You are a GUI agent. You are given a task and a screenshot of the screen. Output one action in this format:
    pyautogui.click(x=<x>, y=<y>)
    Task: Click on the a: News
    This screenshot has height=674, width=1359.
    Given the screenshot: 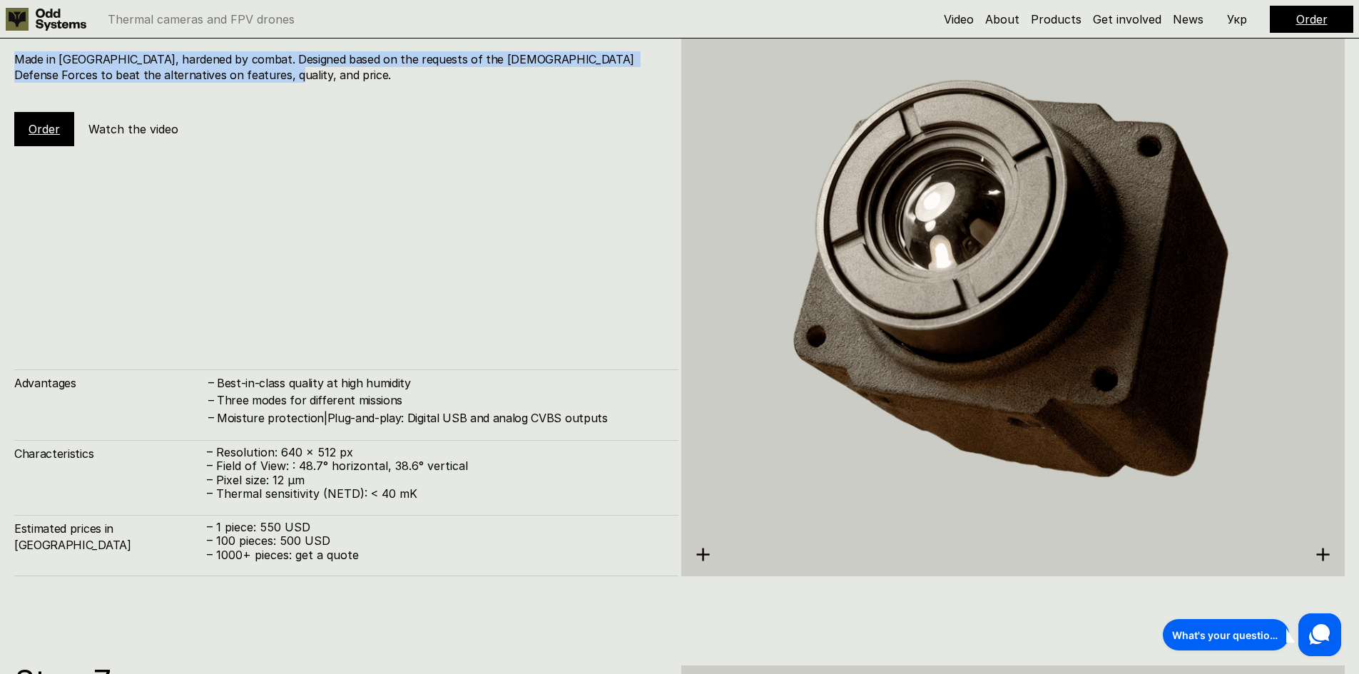 What is the action you would take?
    pyautogui.click(x=1188, y=19)
    